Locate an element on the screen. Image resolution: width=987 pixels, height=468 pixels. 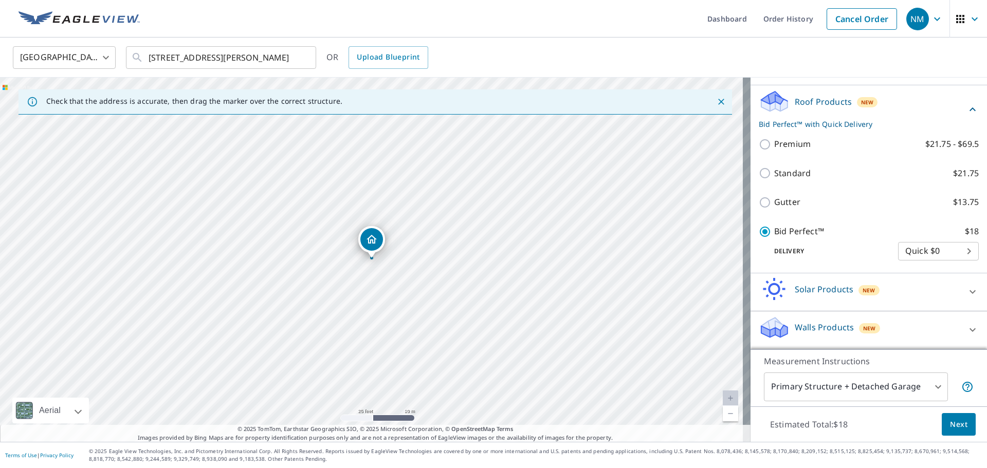
p: Bid Perfect™ with Quick Delivery is located at coordinates (863, 124).